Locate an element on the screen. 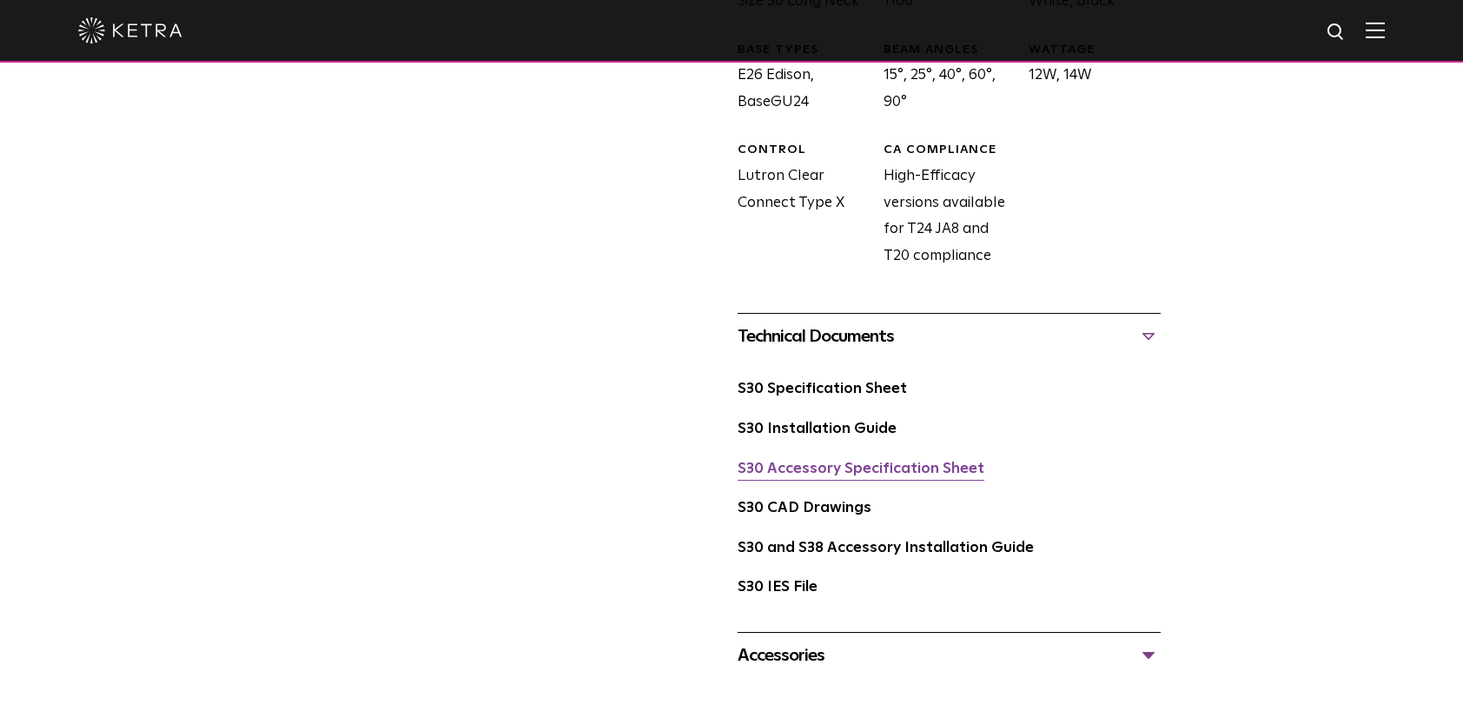 This screenshot has height=725, width=1463. div: Technical Documents is located at coordinates (949, 336).